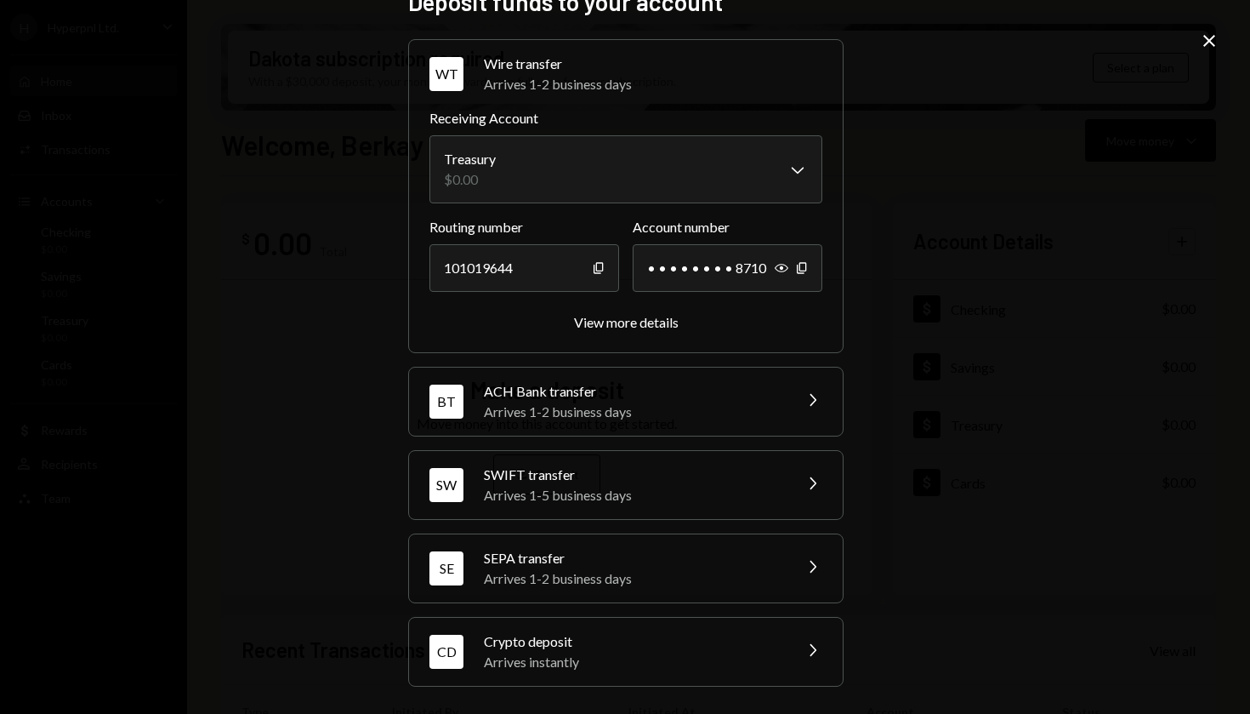  I want to click on button: BTACH Bank transferArrives 1-2 business days, so click(626, 401).